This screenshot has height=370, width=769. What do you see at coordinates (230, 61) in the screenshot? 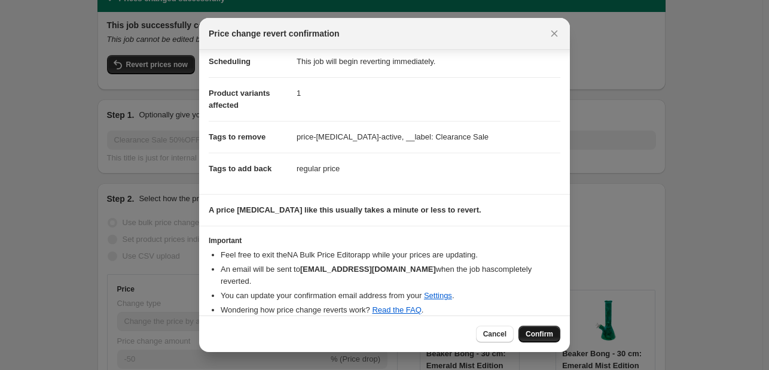
I see `span: Scheduling` at bounding box center [230, 61].